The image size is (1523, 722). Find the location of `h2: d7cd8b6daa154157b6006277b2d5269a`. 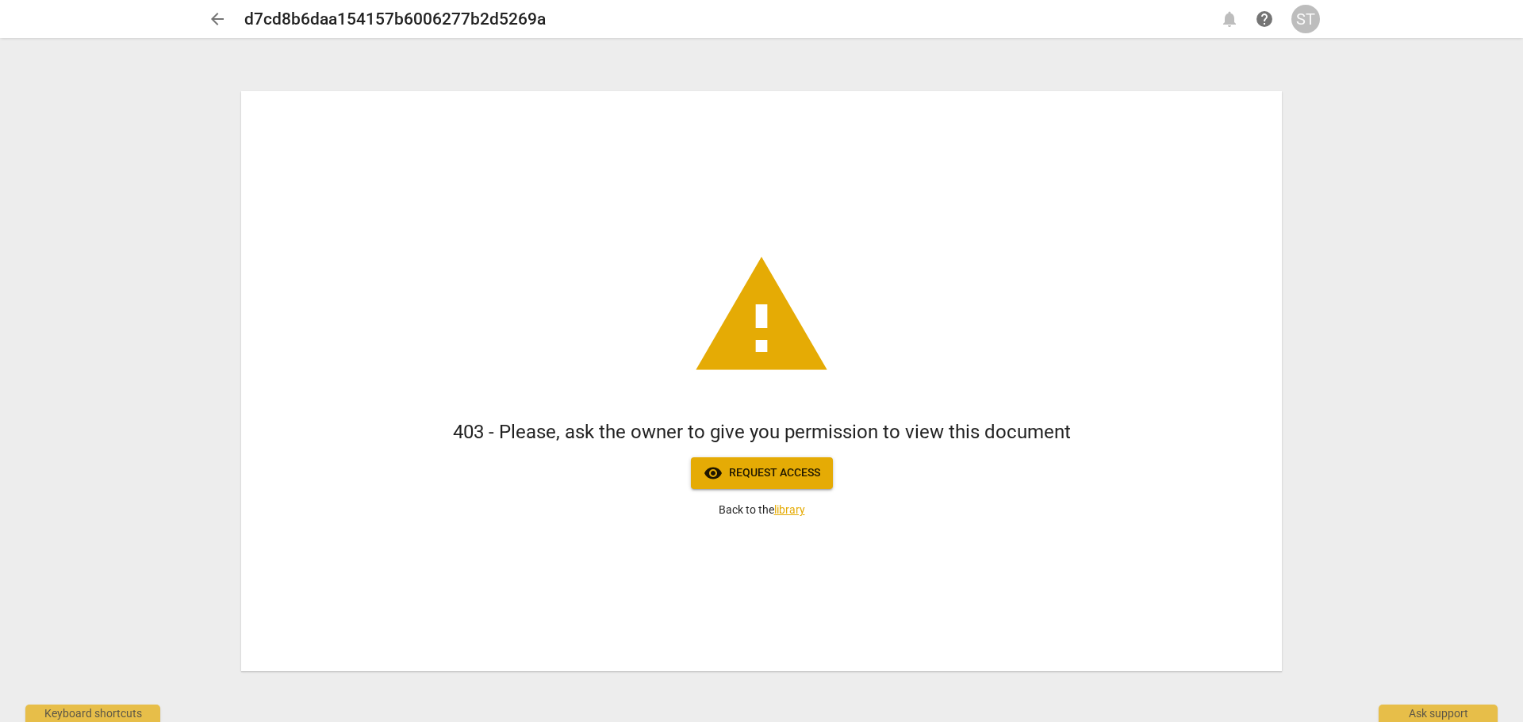

h2: d7cd8b6daa154157b6006277b2d5269a is located at coordinates (395, 19).